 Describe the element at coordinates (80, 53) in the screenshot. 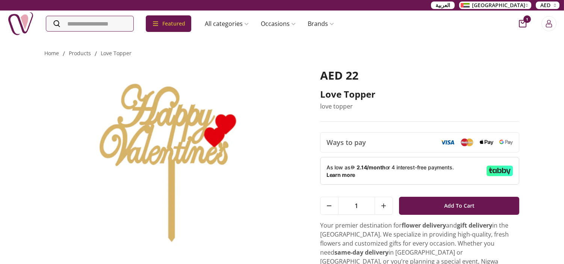

I see `a: products` at that location.